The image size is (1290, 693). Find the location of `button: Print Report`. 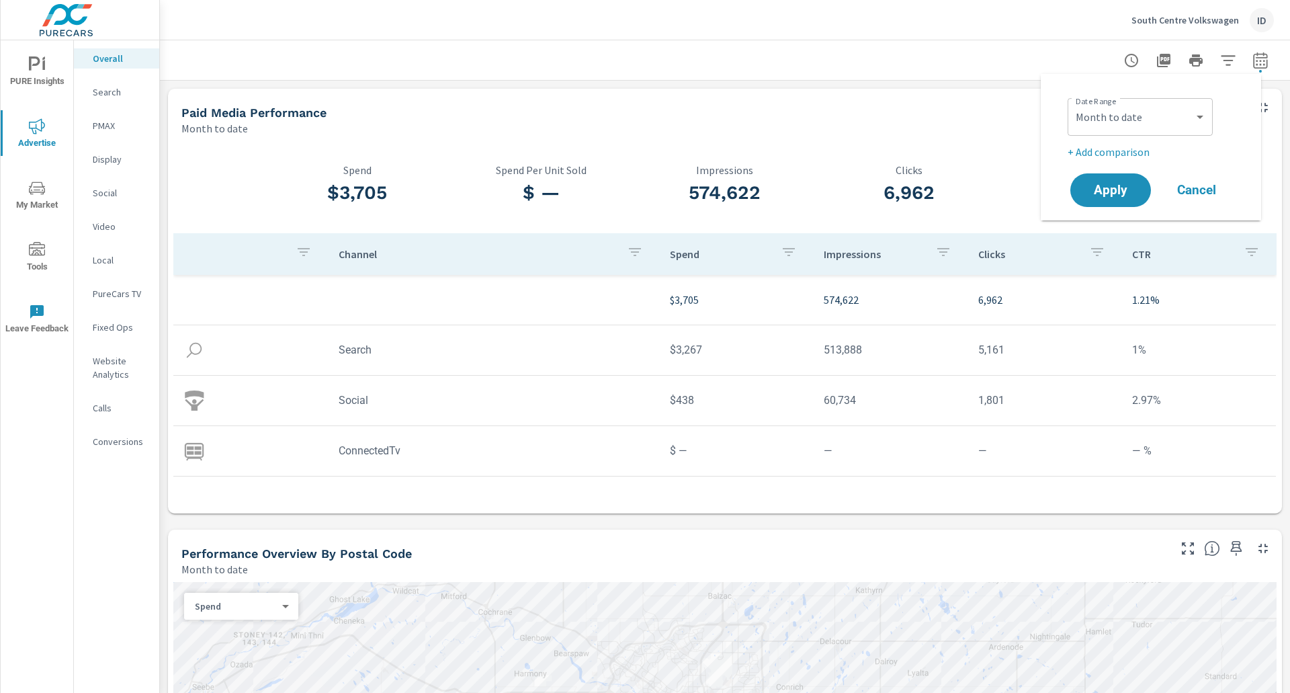

button: Print Report is located at coordinates (1196, 60).